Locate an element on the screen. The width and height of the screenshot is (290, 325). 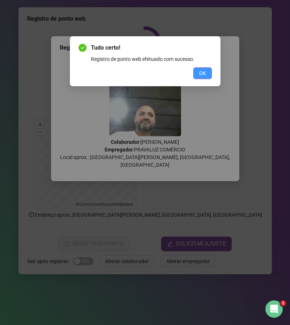
span: OK is located at coordinates (202, 73).